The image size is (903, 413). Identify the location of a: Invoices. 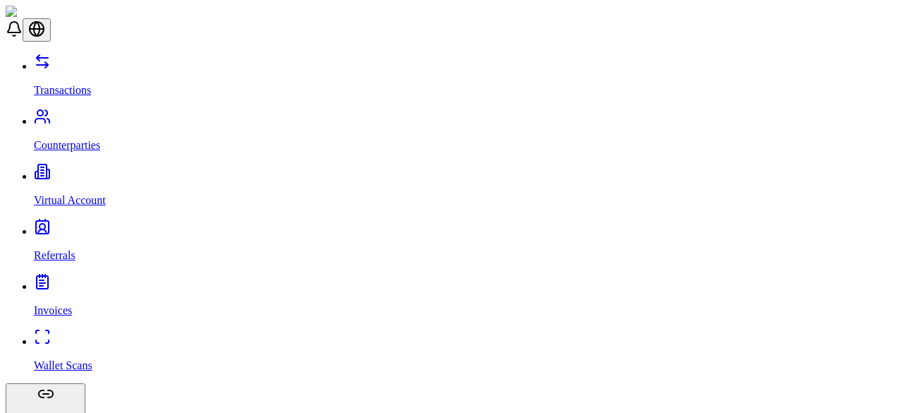
(466, 298).